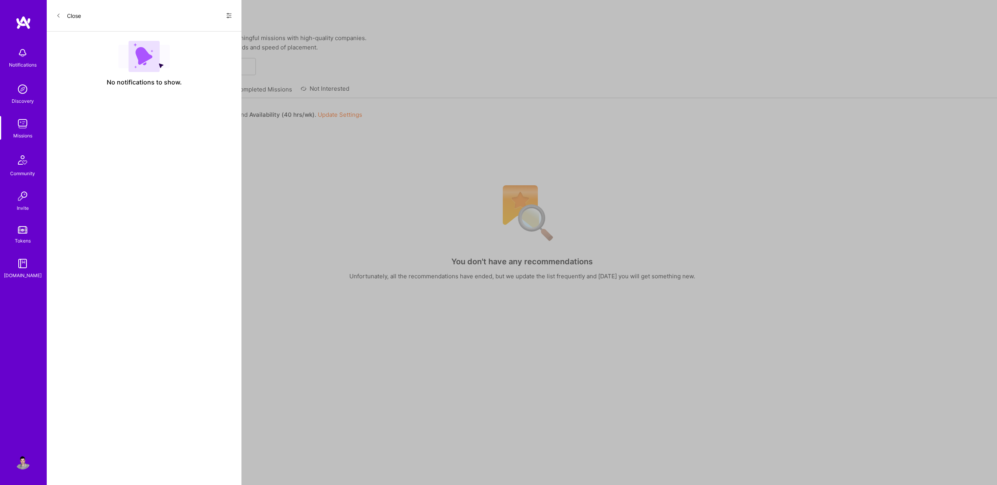 This screenshot has width=997, height=485. Describe the element at coordinates (23, 136) in the screenshot. I see `div: Missions` at that location.